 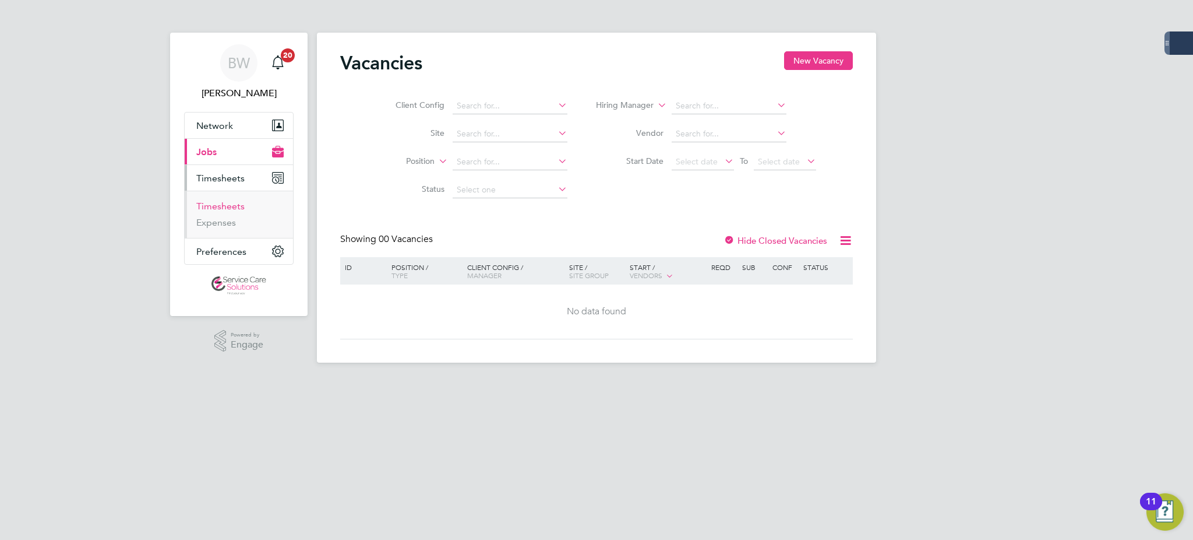 What do you see at coordinates (597, 311) in the screenshot?
I see `div: No data found` at bounding box center [597, 311].